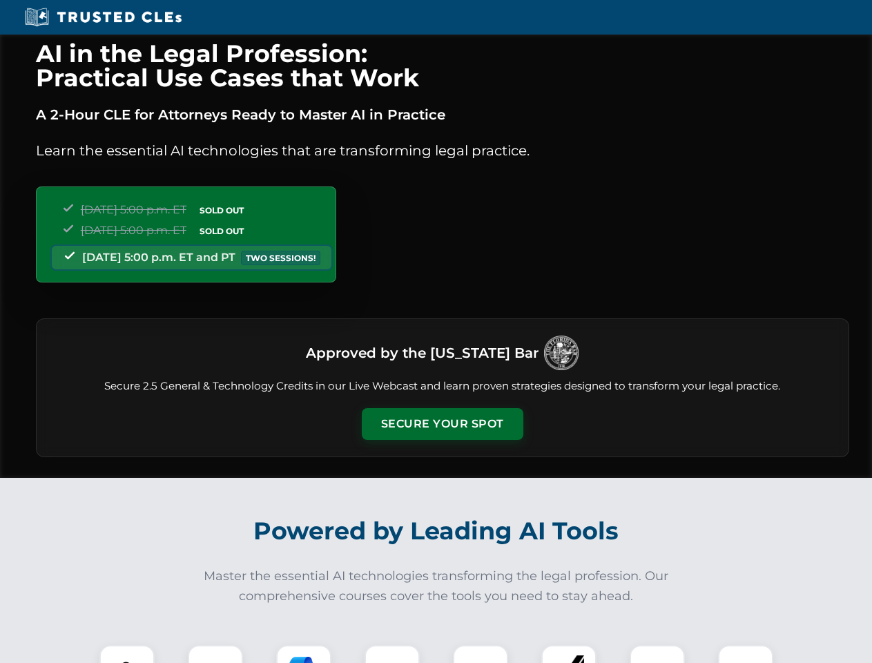 The width and height of the screenshot is (872, 663). What do you see at coordinates (443, 115) in the screenshot?
I see `p: A 2-Hour CLE for Attorneys Ready to Master AI in Practice` at bounding box center [443, 115].